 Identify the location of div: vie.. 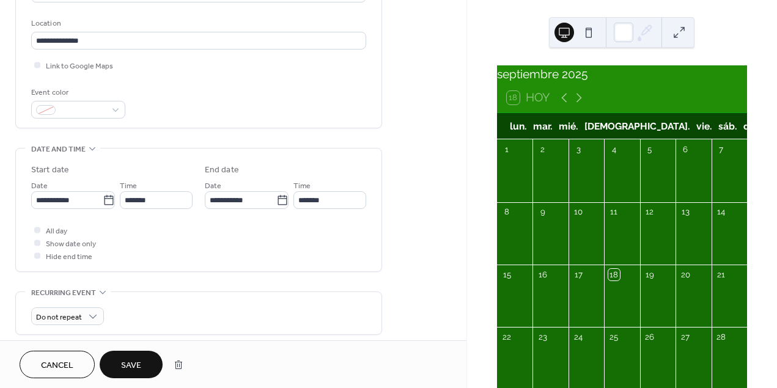
(704, 126).